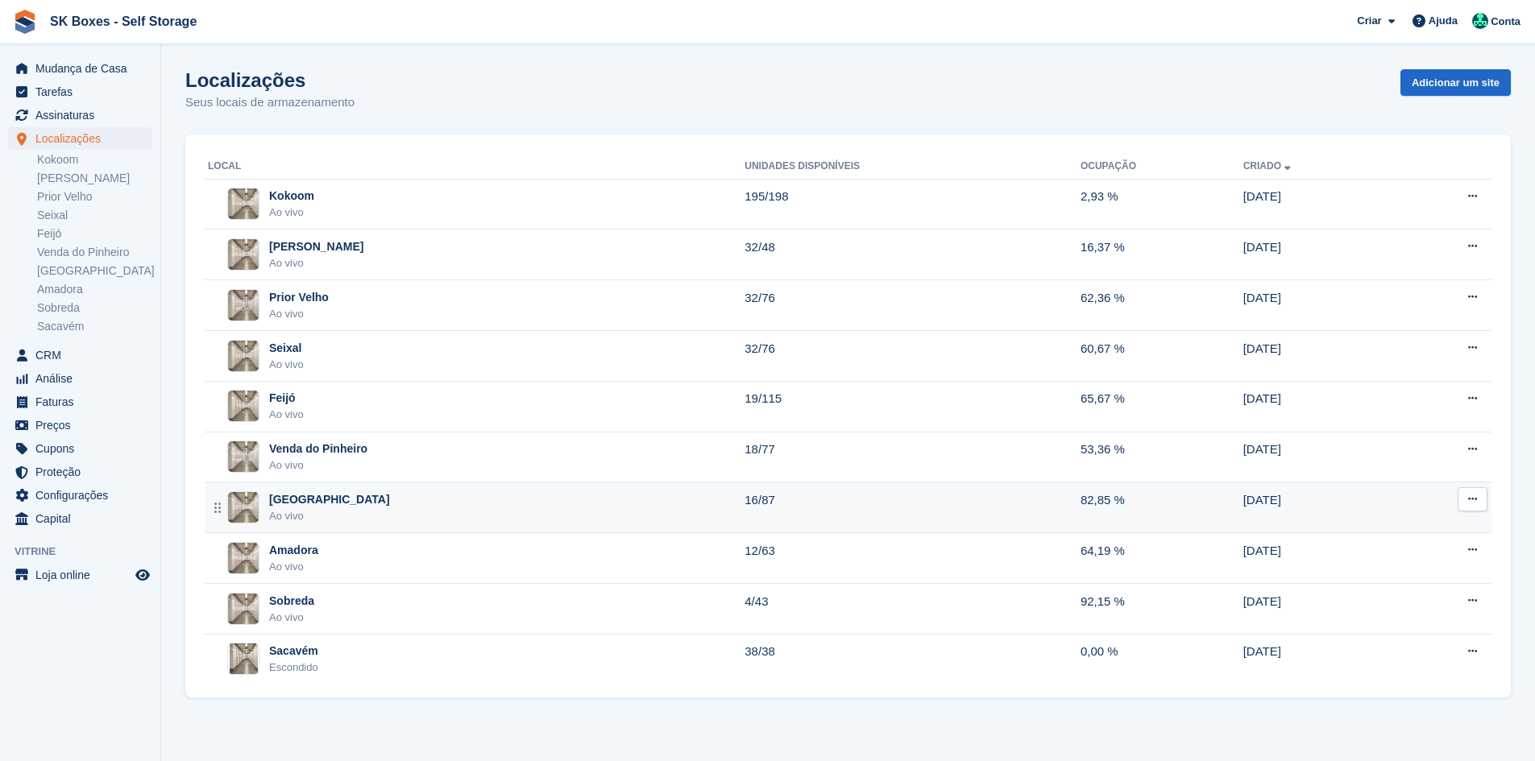  Describe the element at coordinates (243, 457) in the screenshot. I see `img: Imagem do site Venda do Pinheiro` at that location.